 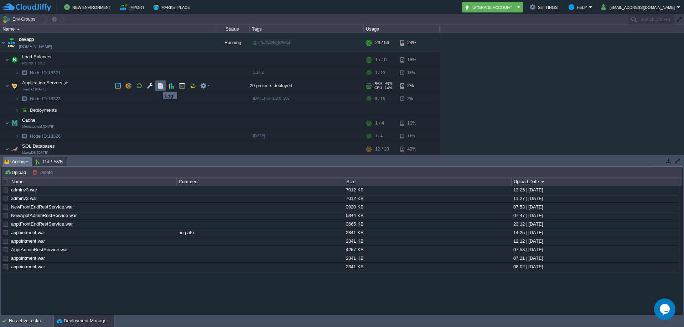 What do you see at coordinates (45, 136) in the screenshot?
I see `a: Node ID:18326` at bounding box center [45, 136].